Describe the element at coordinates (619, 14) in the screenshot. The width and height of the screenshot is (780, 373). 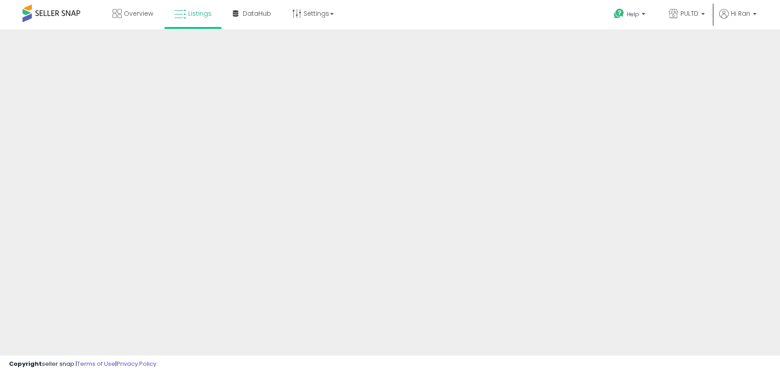
I see `i: Get Help` at that location.